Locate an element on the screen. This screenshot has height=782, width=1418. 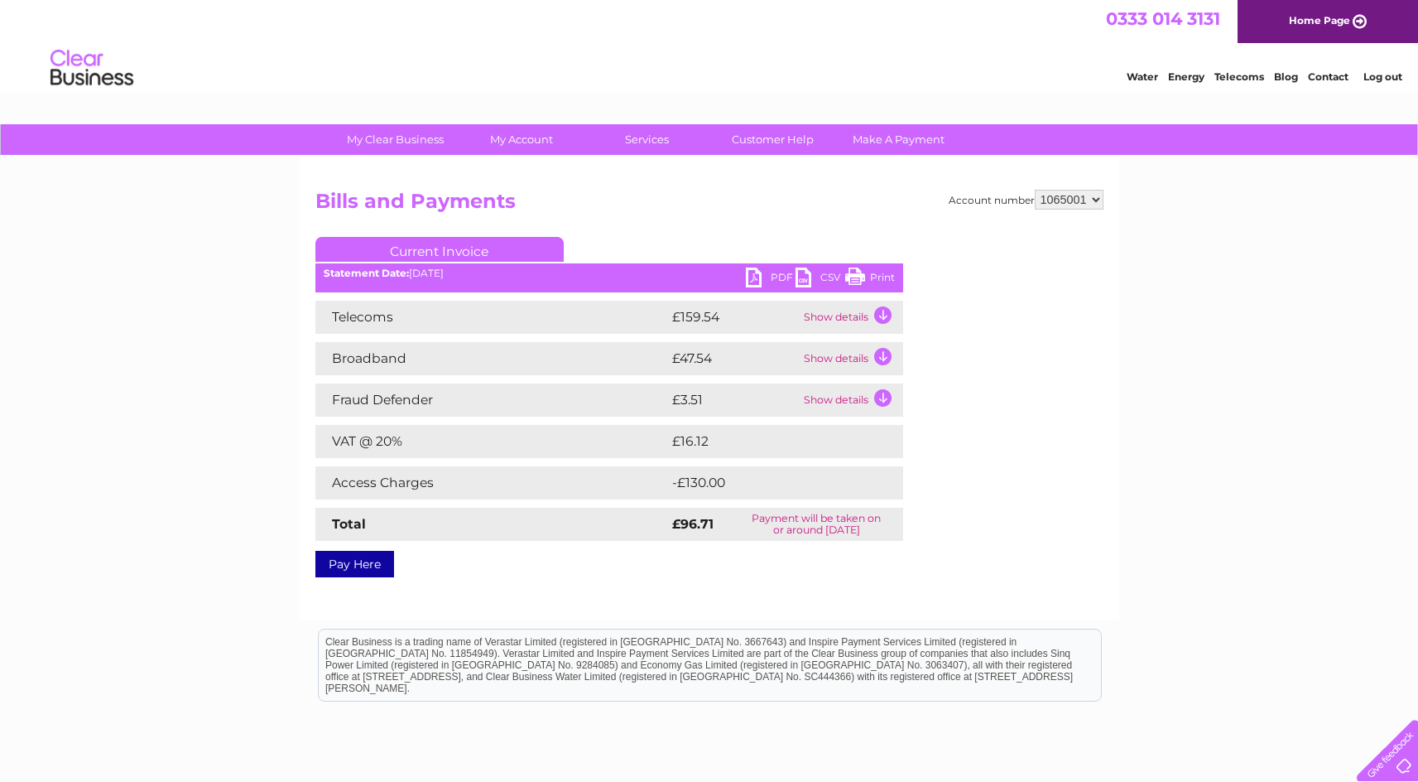
img: logo.png is located at coordinates (92, 68).